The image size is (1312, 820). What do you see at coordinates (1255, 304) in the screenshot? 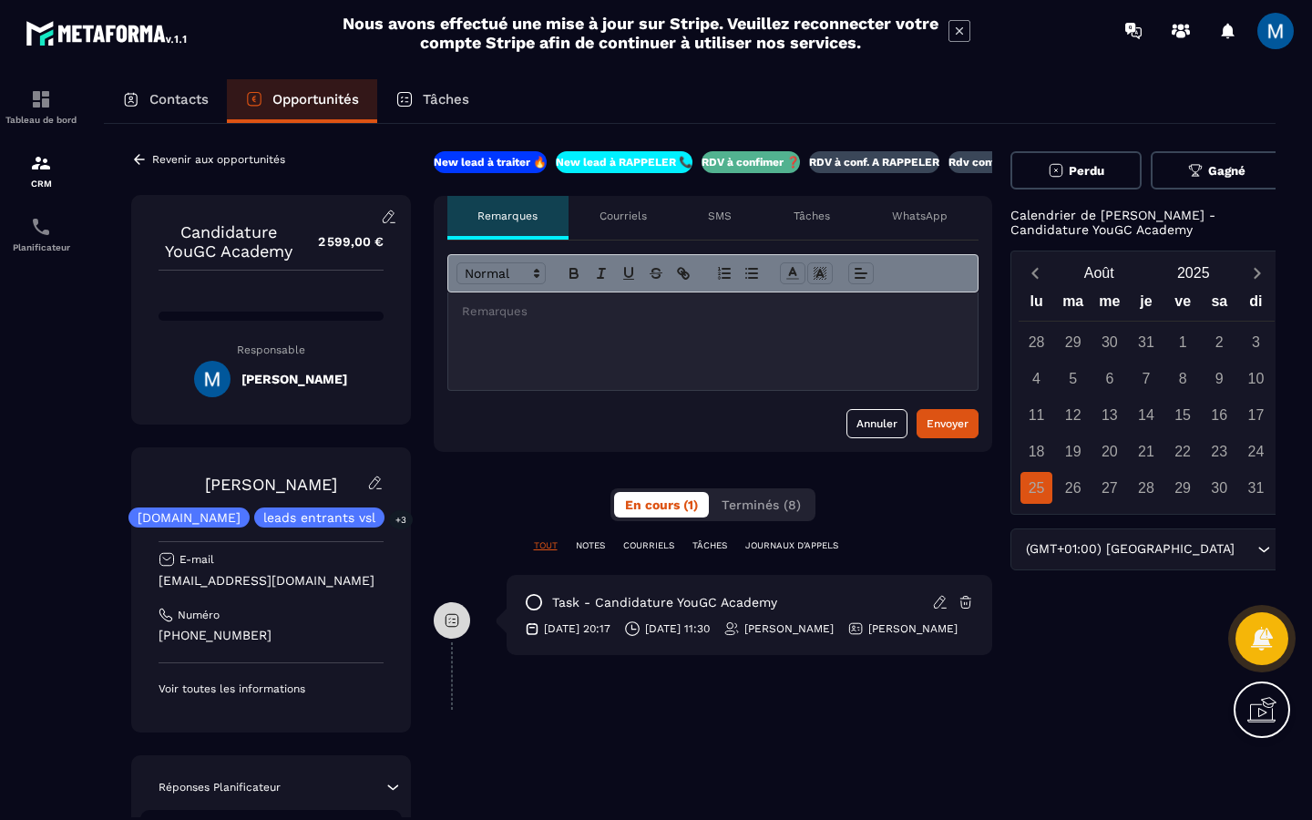
I see `div: di` at bounding box center [1255, 304].